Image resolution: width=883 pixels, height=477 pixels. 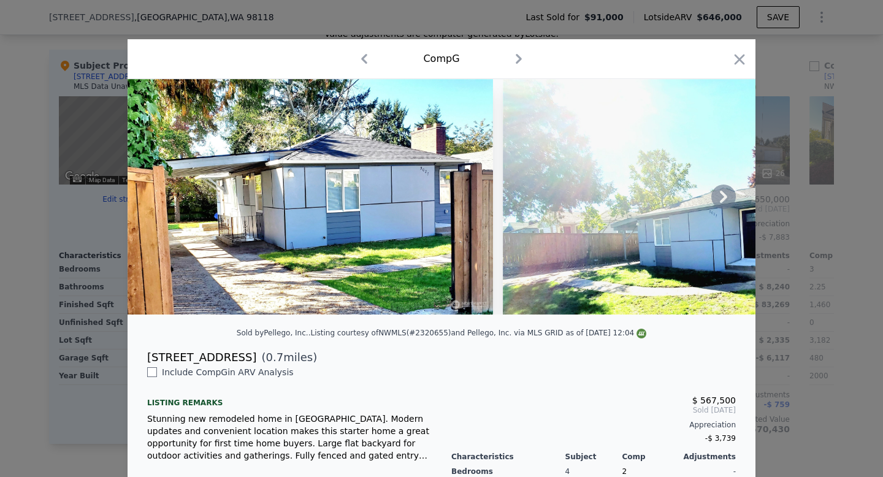 I want to click on span: 0.7, so click(x=275, y=357).